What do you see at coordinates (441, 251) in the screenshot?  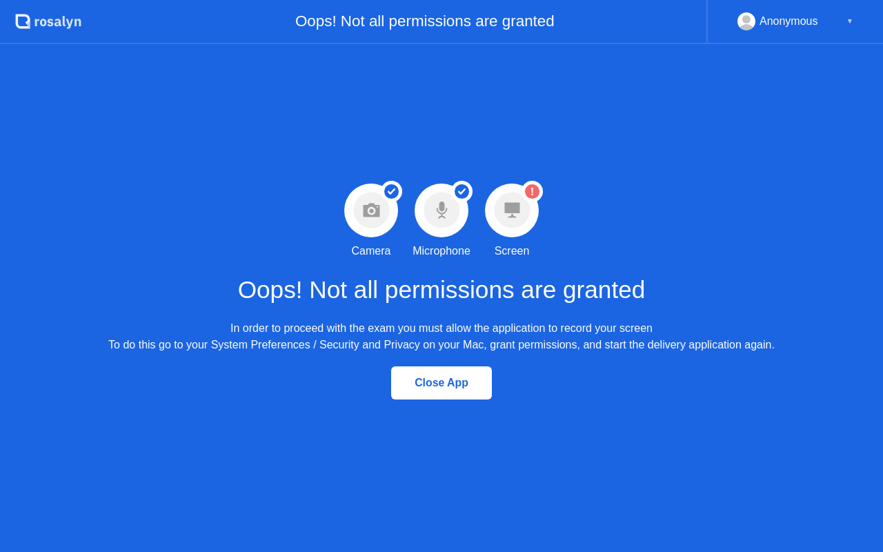 I see `div: Microphone` at bounding box center [441, 251].